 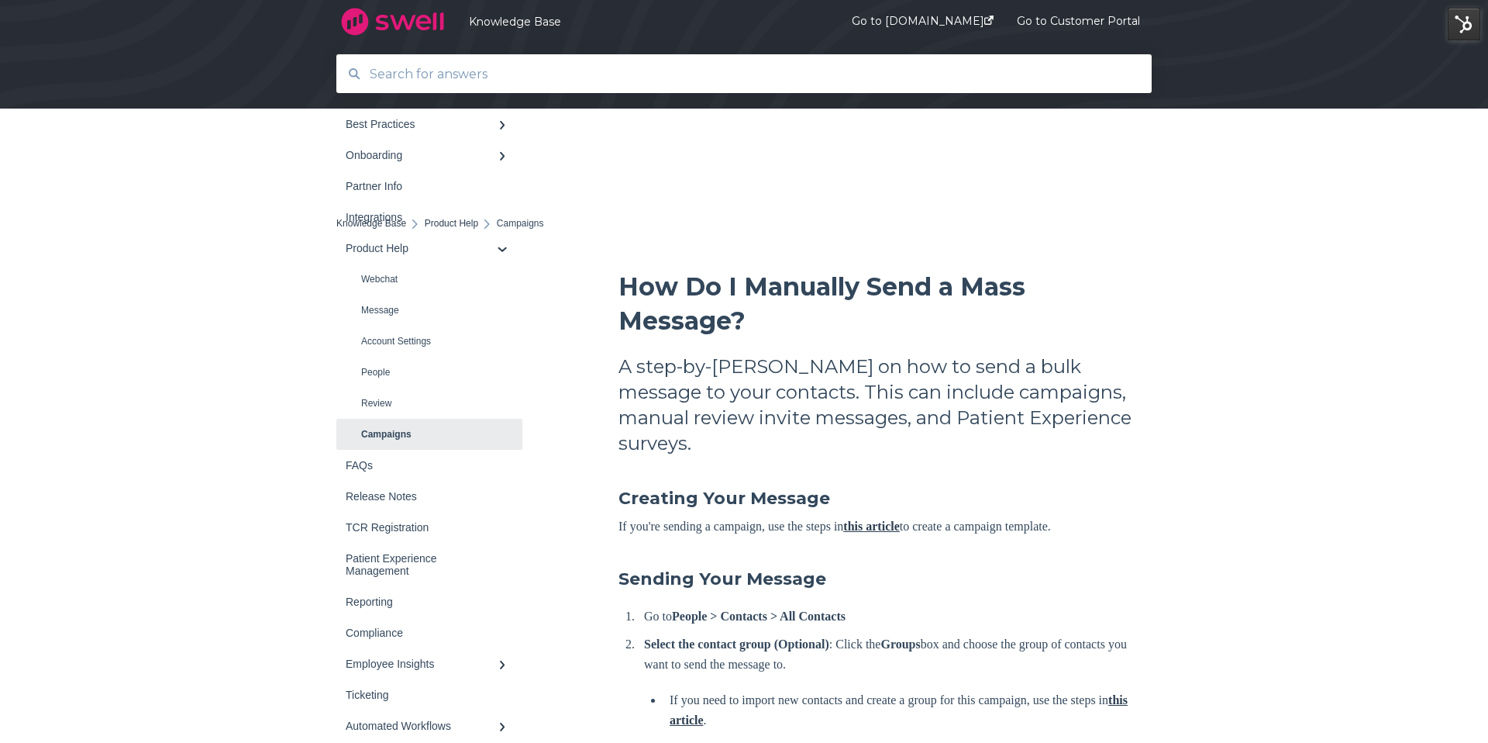 What do you see at coordinates (422, 726) in the screenshot?
I see `div: Automated Workflows` at bounding box center [422, 726].